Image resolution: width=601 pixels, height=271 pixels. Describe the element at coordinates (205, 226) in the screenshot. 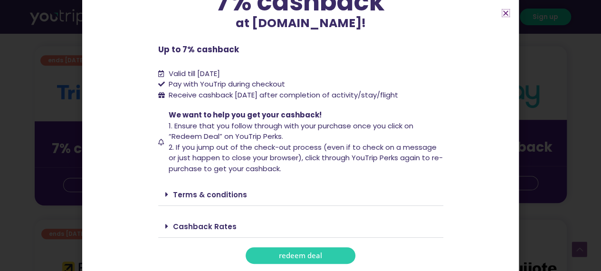

I see `a: Cashback Rates` at that location.